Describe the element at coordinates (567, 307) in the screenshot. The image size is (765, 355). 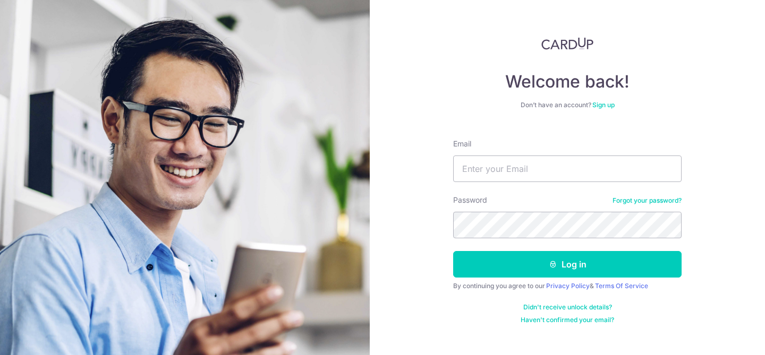
I see `a: Didn't receive unlock details?` at that location.